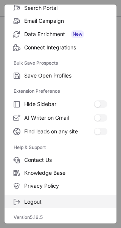 The height and width of the screenshot is (228, 121). Describe the element at coordinates (61, 76) in the screenshot. I see `label: Save Open Profiles` at that location.